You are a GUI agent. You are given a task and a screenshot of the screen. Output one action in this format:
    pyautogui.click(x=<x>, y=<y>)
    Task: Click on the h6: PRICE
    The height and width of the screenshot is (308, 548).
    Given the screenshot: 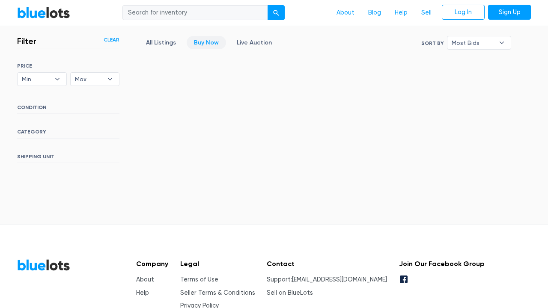 What is the action you would take?
    pyautogui.click(x=68, y=66)
    